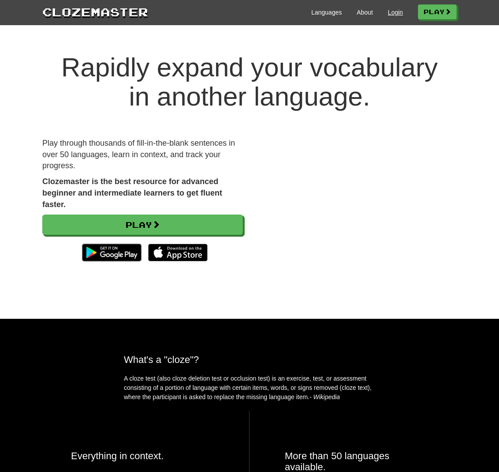 This screenshot has height=472, width=499. Describe the element at coordinates (325, 397) in the screenshot. I see `em: - Wikipedia` at that location.